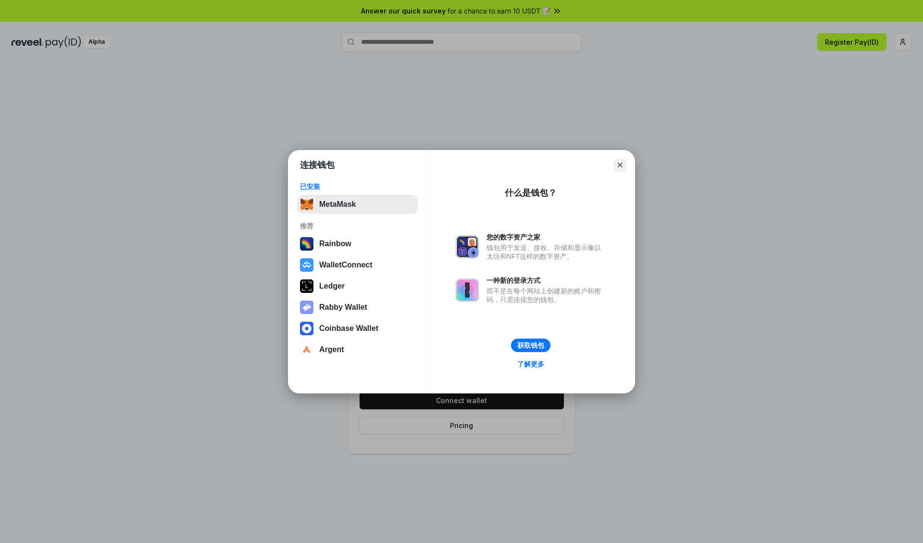  What do you see at coordinates (531, 345) in the screenshot?
I see `div: 获取钱包` at bounding box center [531, 345].